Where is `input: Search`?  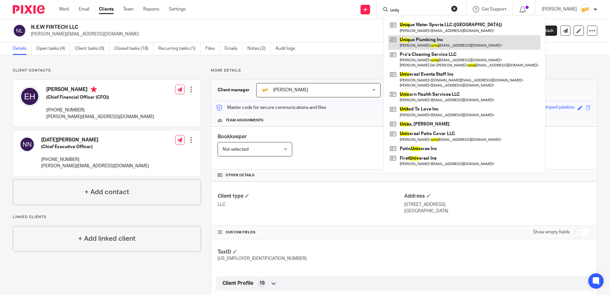
input: Search is located at coordinates (418, 11).